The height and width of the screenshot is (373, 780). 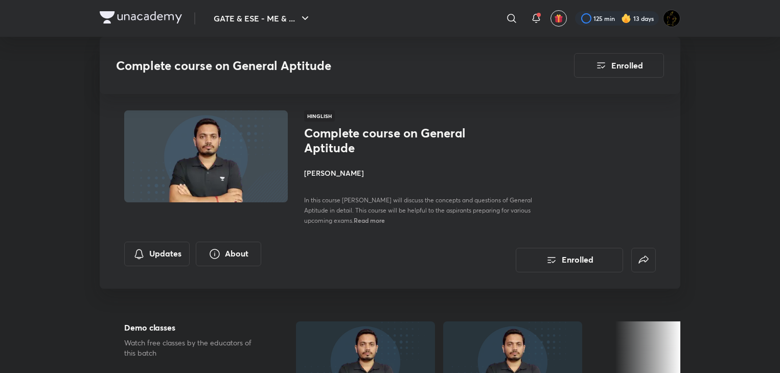 What do you see at coordinates (626, 18) in the screenshot?
I see `img: streak` at bounding box center [626, 18].